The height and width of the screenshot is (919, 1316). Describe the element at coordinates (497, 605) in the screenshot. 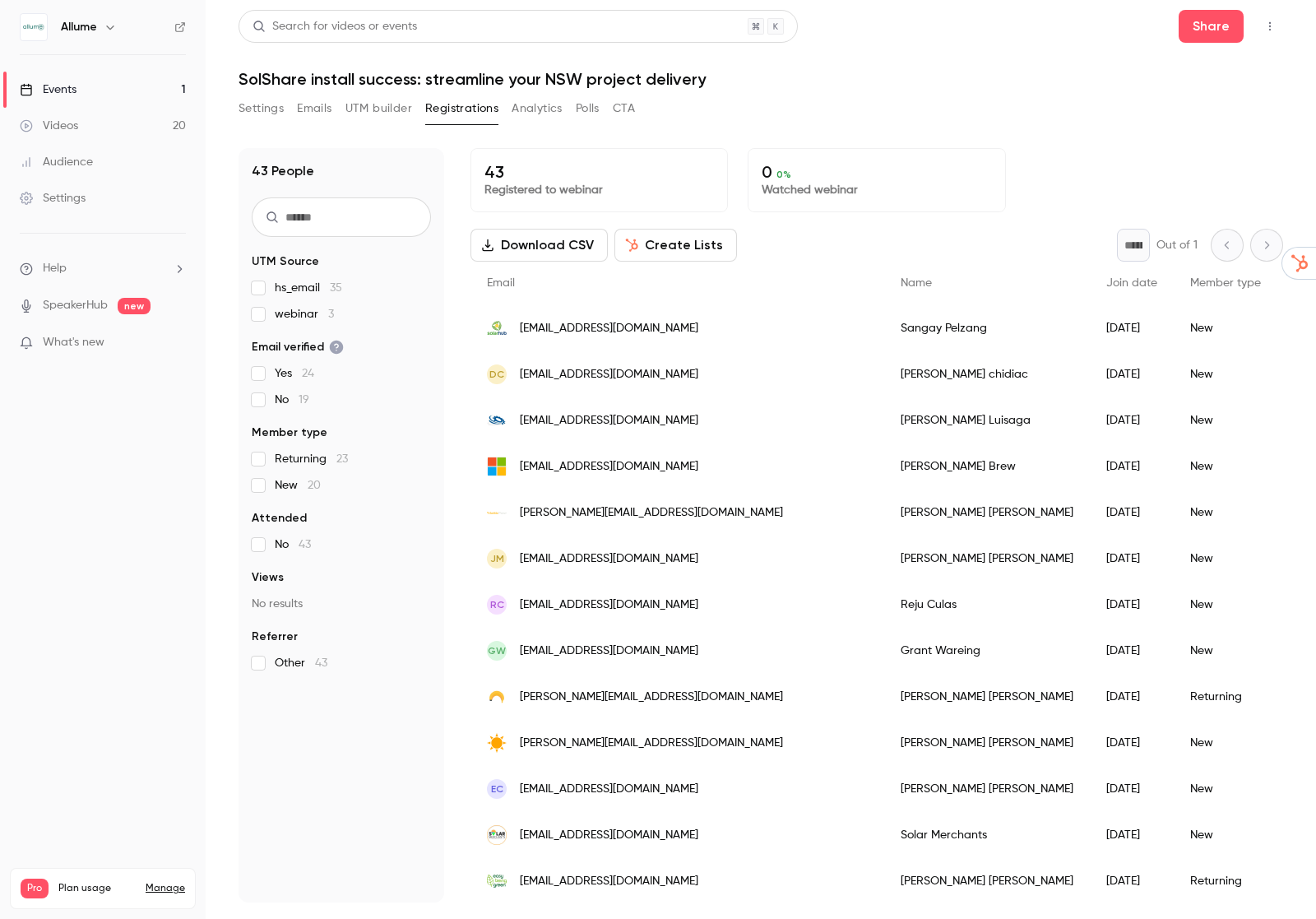

I see `span: RC` at that location.